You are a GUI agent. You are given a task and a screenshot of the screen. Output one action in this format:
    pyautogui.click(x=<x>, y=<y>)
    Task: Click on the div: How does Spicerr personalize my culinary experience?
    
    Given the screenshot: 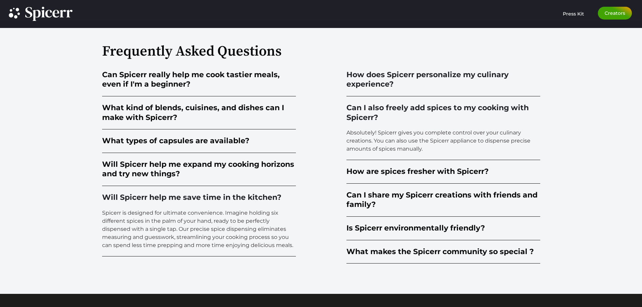 What is the action you would take?
    pyautogui.click(x=443, y=80)
    